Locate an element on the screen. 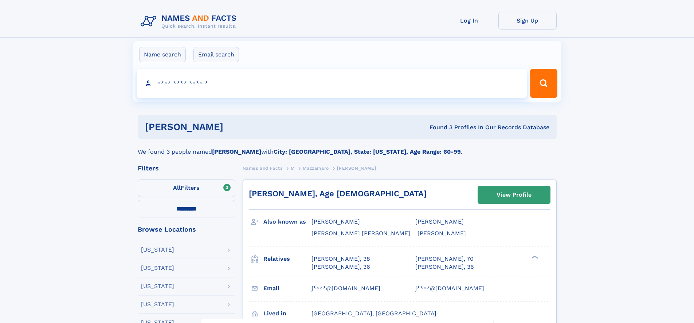 The width and height of the screenshot is (694, 323). a: Sign Up is located at coordinates (527, 20).